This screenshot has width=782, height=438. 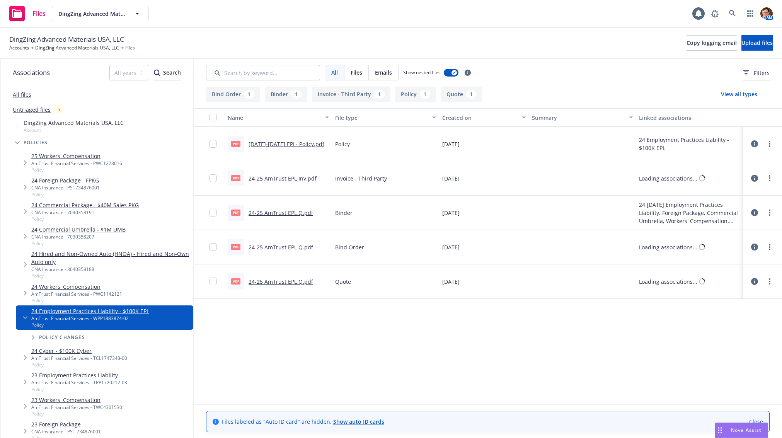 I want to click on span: Quote, so click(x=343, y=281).